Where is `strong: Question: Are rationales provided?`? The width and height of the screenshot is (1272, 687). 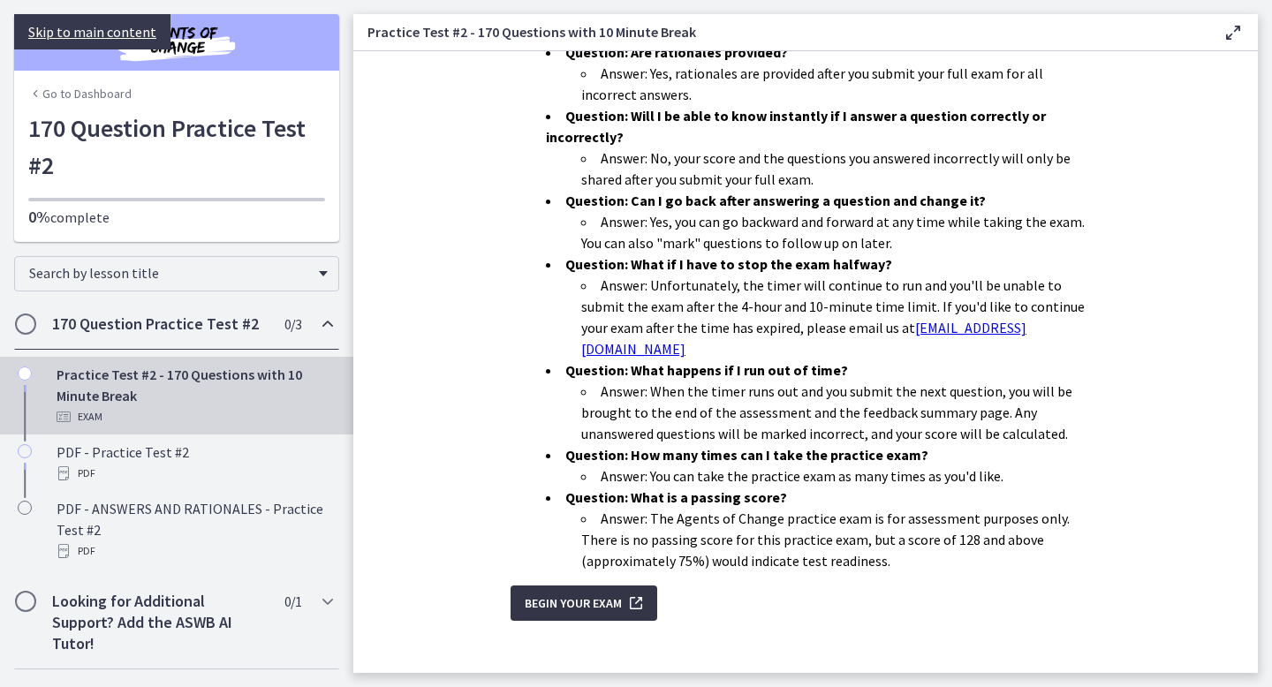
strong: Question: Are rationales provided? is located at coordinates (677, 52).